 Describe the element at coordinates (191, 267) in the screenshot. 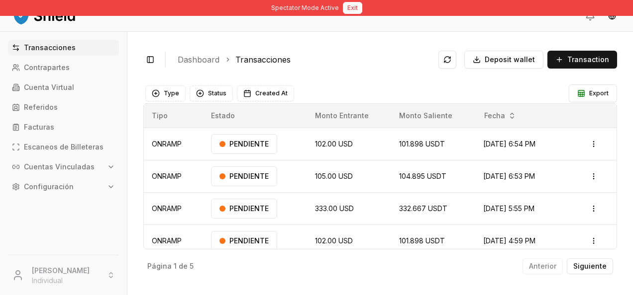

I see `p: 5` at that location.